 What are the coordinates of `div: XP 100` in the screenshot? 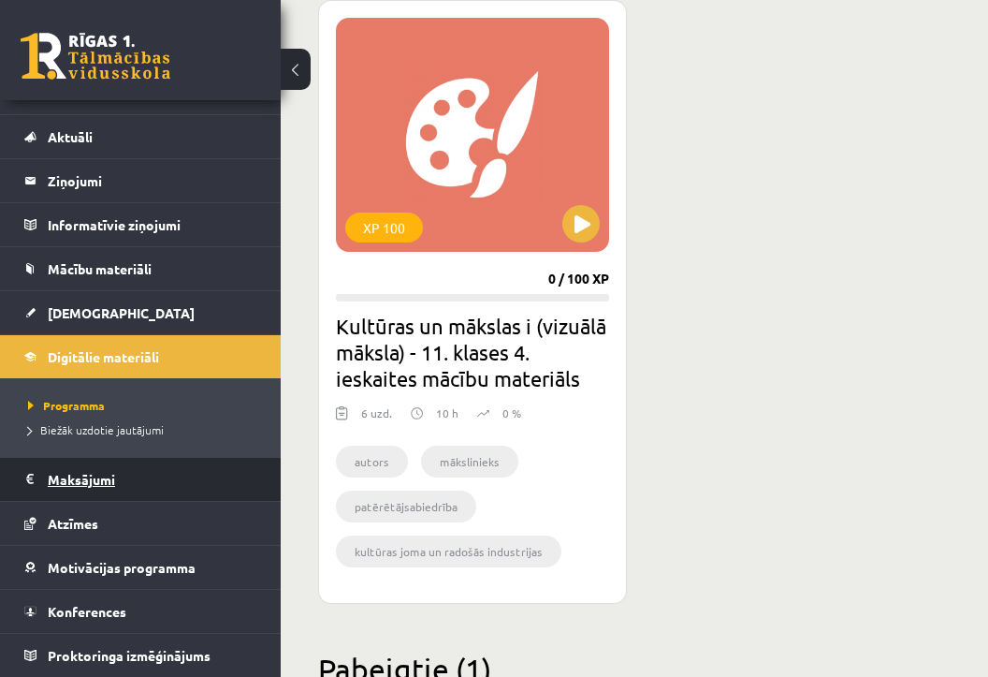 It's located at (384, 227).